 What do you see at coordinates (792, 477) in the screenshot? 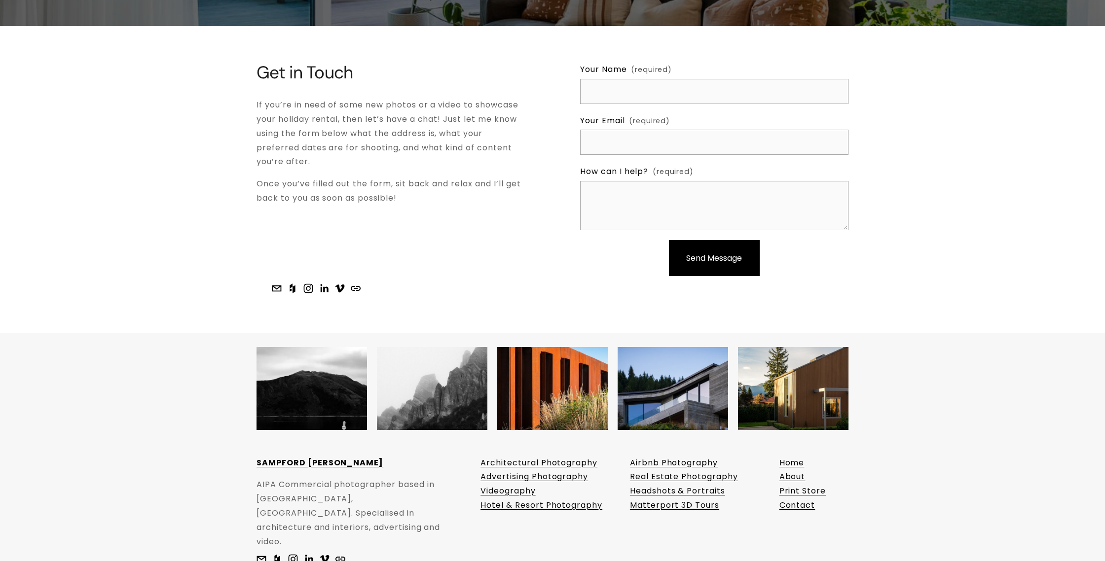
I see `a: About` at bounding box center [792, 477].